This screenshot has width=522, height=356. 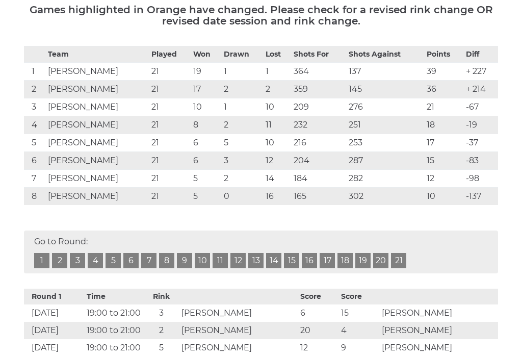 What do you see at coordinates (220, 260) in the screenshot?
I see `a: 11` at bounding box center [220, 260].